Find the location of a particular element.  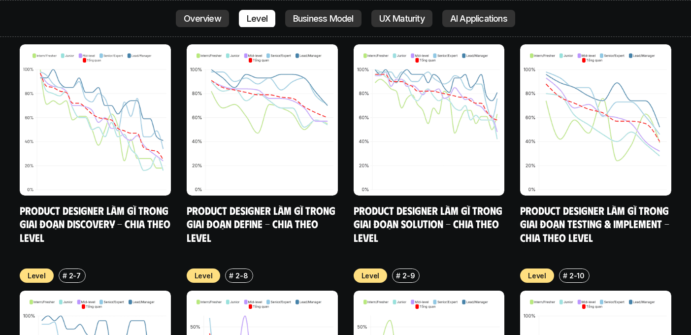

a: Product Designer làm gì trong giai đoạn Testing & Implement - Chia theo Level is located at coordinates (596, 224).